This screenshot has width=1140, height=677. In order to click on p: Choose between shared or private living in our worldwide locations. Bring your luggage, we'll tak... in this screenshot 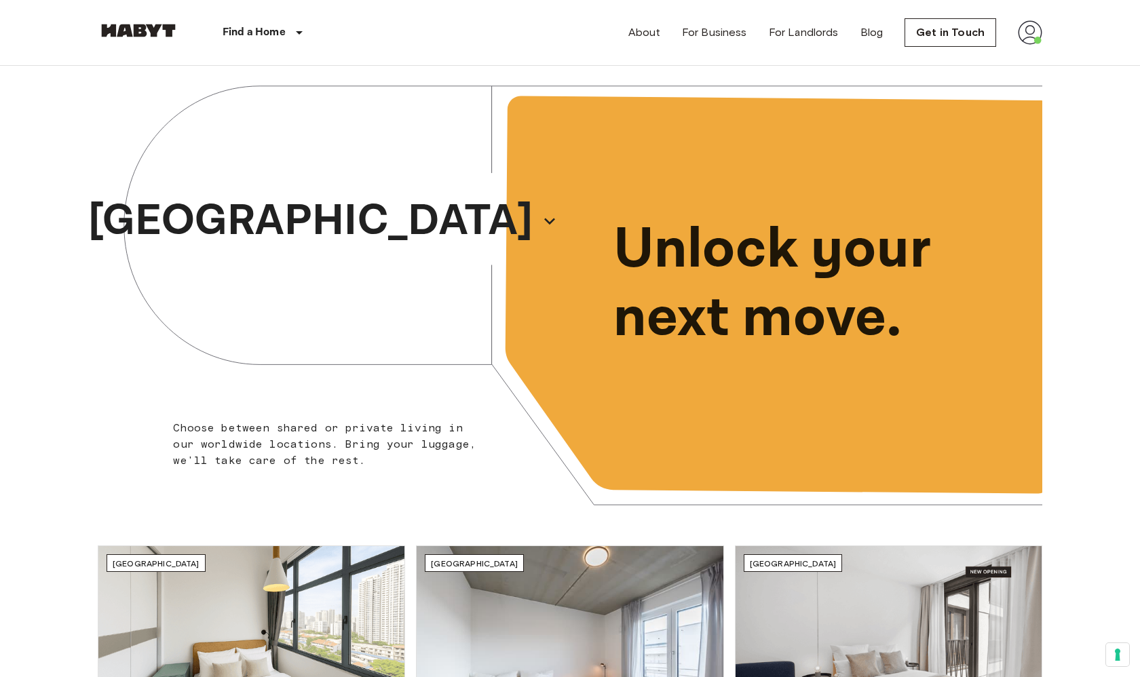, I will do `click(328, 445)`.